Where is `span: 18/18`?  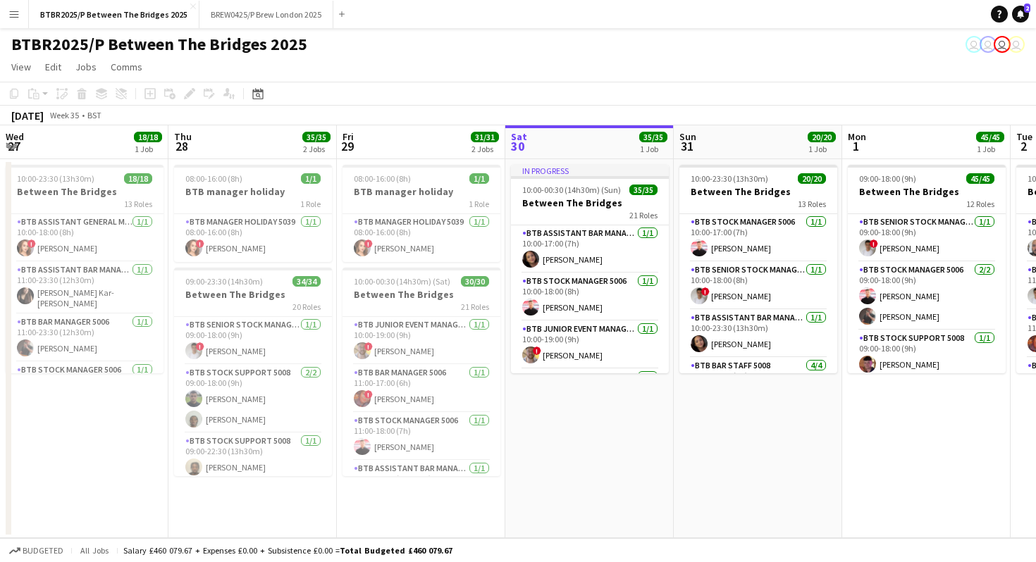 span: 18/18 is located at coordinates (138, 178).